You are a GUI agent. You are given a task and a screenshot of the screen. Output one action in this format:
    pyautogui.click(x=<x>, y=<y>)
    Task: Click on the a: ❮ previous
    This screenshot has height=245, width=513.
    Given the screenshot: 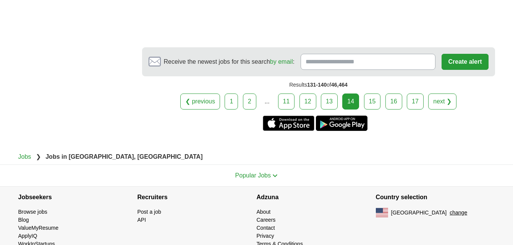 What is the action you would take?
    pyautogui.click(x=200, y=102)
    